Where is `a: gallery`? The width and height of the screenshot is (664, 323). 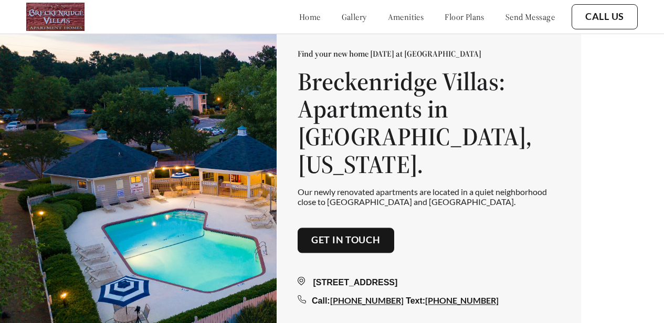 a: gallery is located at coordinates (354, 17).